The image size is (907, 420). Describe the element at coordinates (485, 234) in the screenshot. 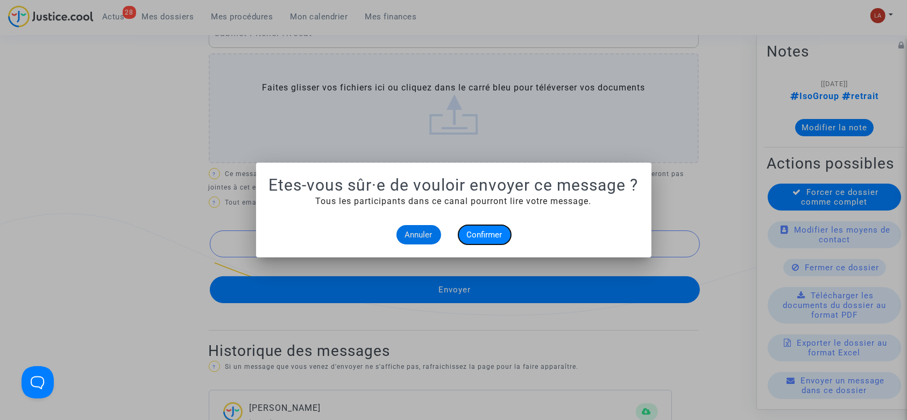

I see `span: Confirmer` at that location.